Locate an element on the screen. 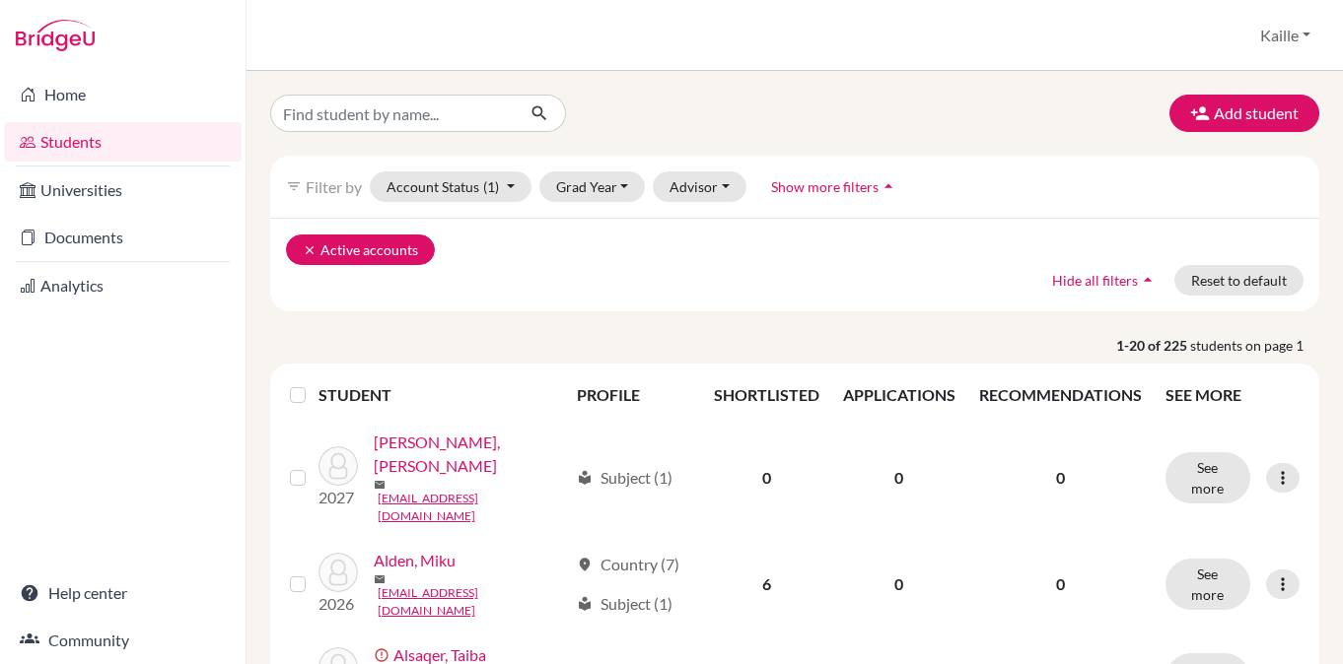 This screenshot has height=664, width=1343. input: Find student by name... is located at coordinates (392, 113).